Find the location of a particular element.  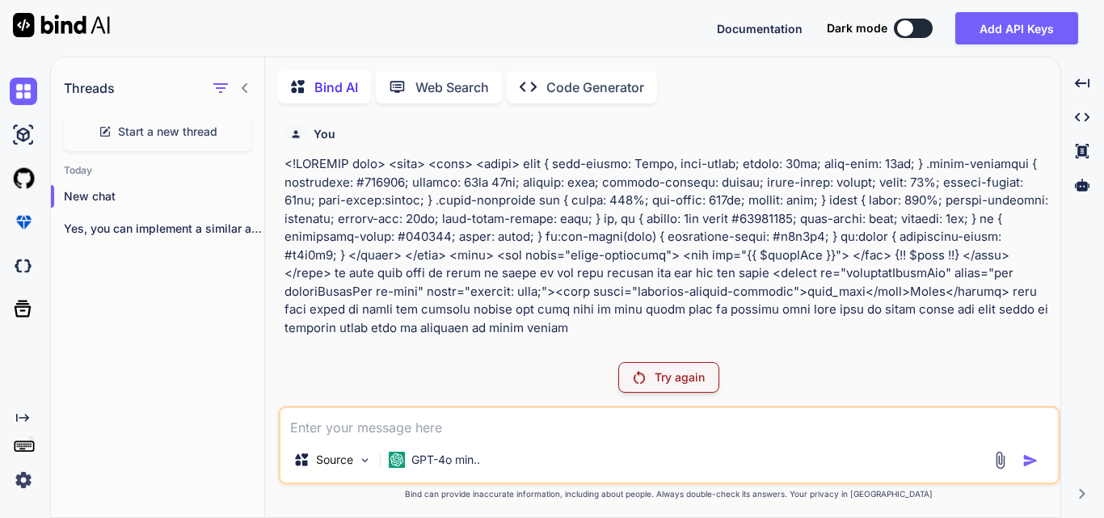

span: Dark mode is located at coordinates (857, 28).